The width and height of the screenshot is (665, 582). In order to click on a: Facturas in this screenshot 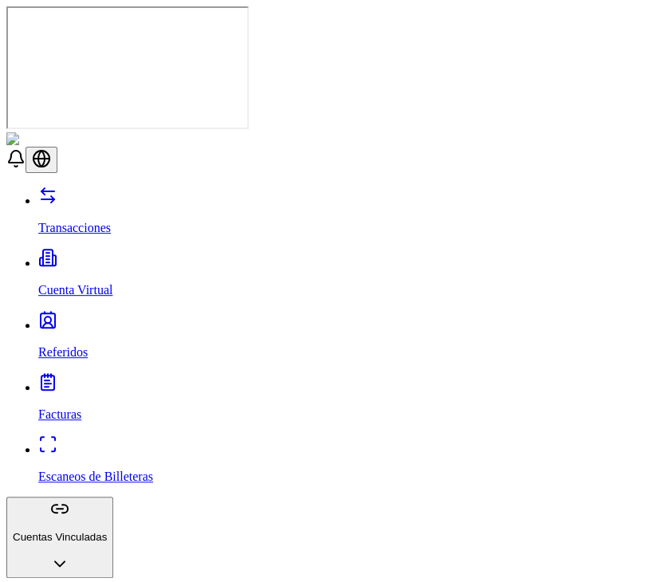, I will do `click(349, 401)`.